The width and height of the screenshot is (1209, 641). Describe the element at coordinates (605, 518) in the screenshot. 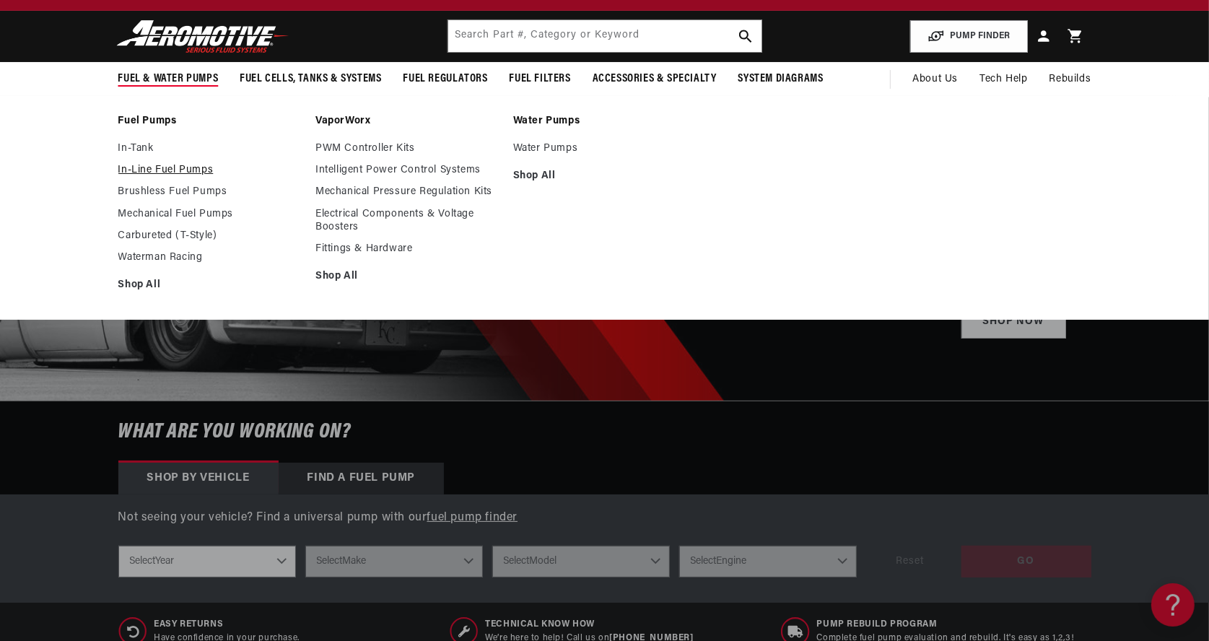

I see `p: Not seeing your vehicle? Find a universal pump with our` at that location.